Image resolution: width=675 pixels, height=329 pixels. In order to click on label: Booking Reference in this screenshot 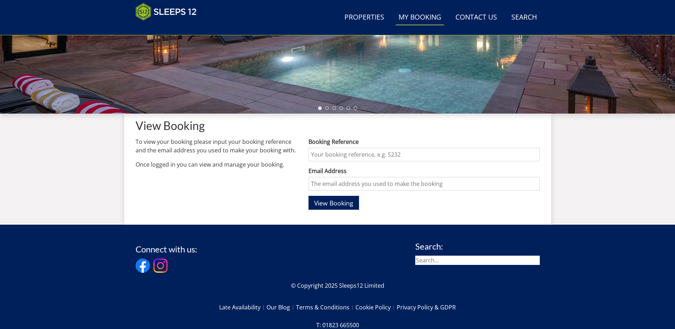, I will do `click(424, 142)`.